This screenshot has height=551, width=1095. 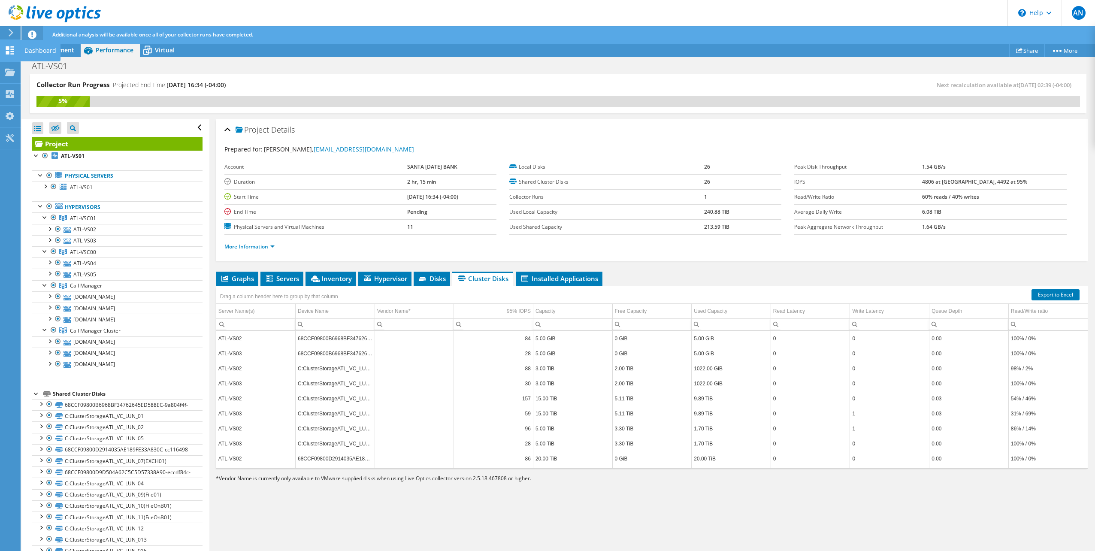 What do you see at coordinates (117, 241) in the screenshot?
I see `a: ATL-VS03` at bounding box center [117, 241].